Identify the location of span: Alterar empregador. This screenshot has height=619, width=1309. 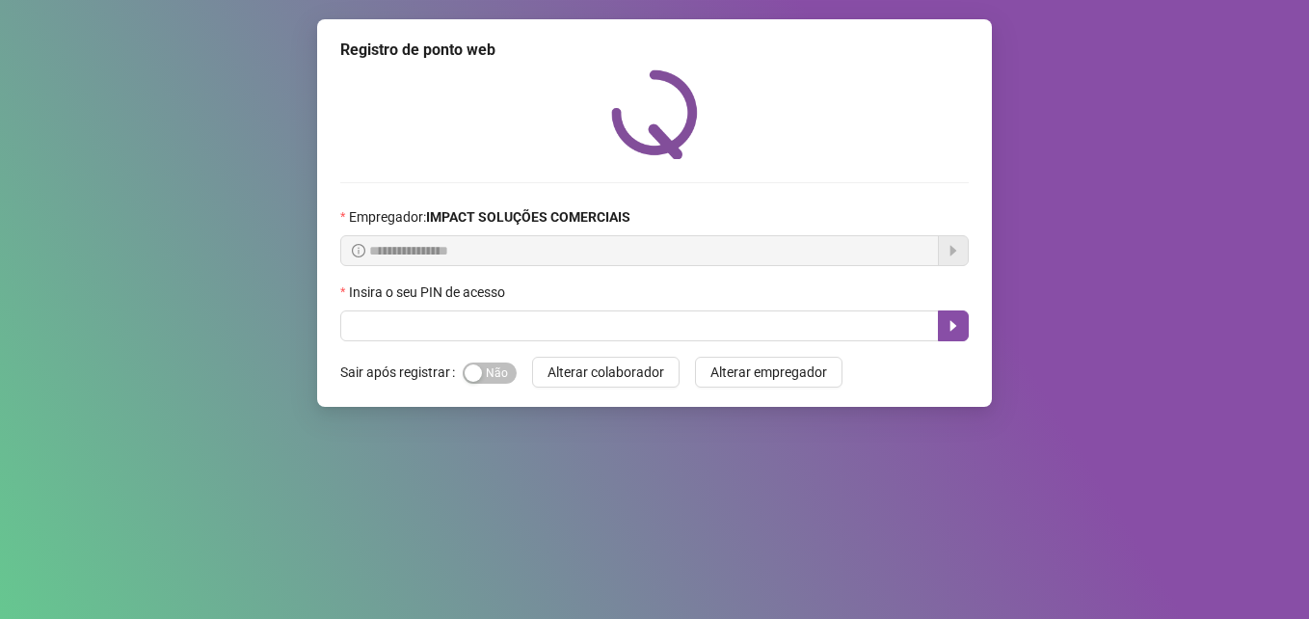
(768, 372).